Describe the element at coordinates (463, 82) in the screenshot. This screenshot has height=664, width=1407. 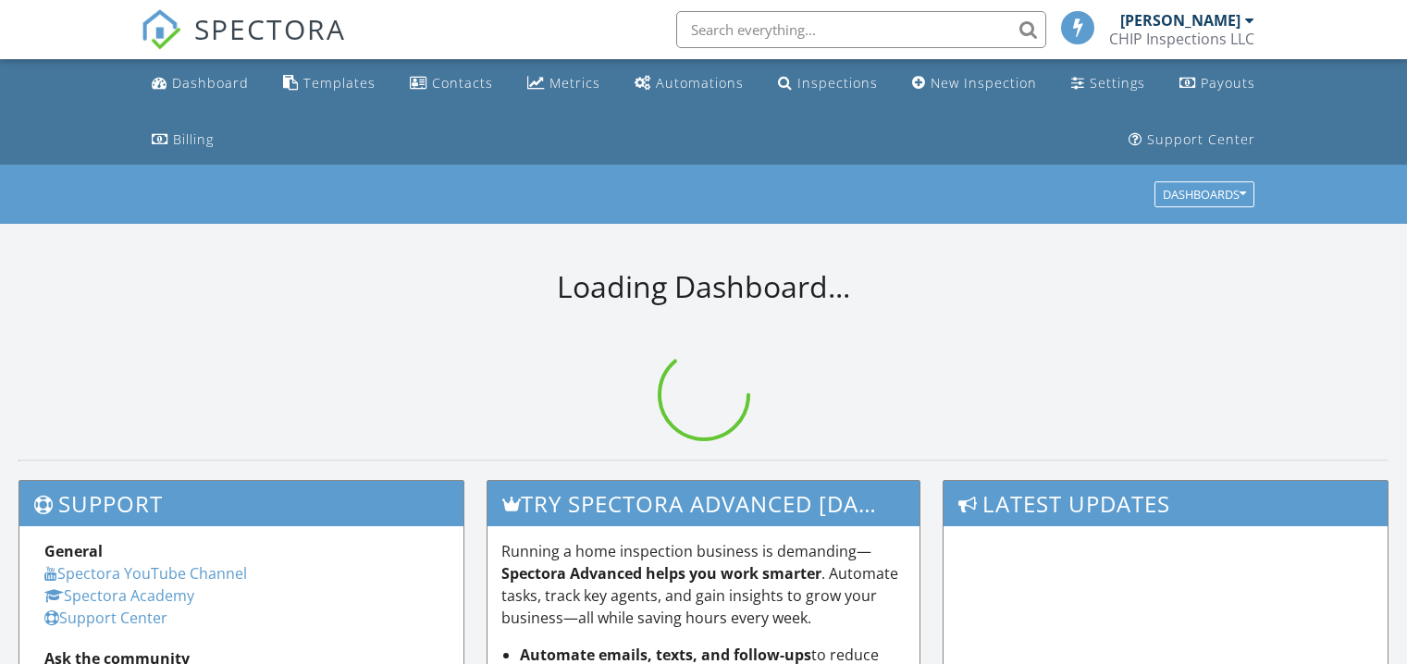
I see `div: Contacts` at that location.